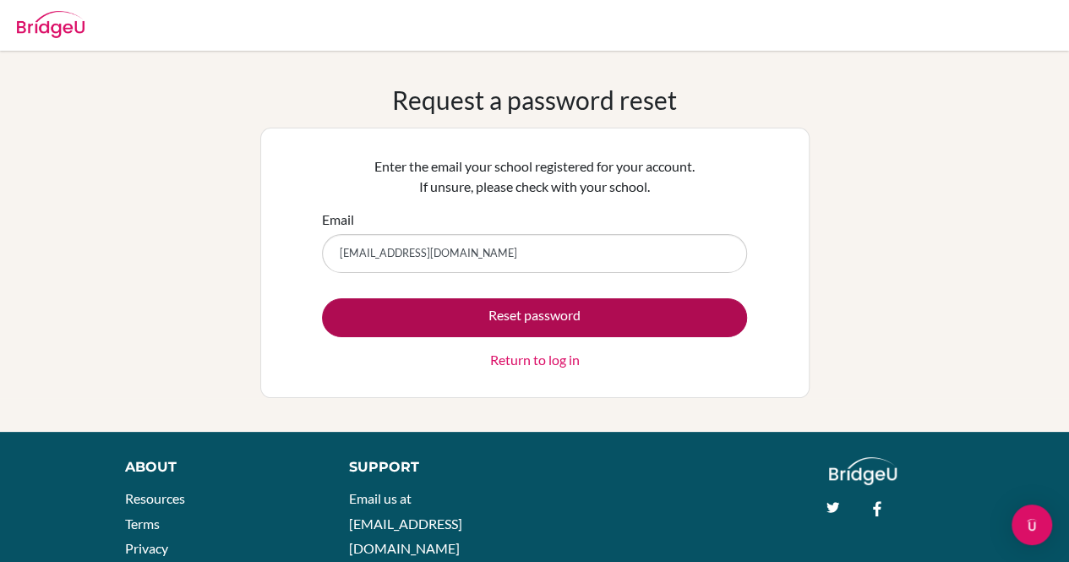 This screenshot has width=1069, height=562. I want to click on div: Open Intercom Messenger, so click(1032, 525).